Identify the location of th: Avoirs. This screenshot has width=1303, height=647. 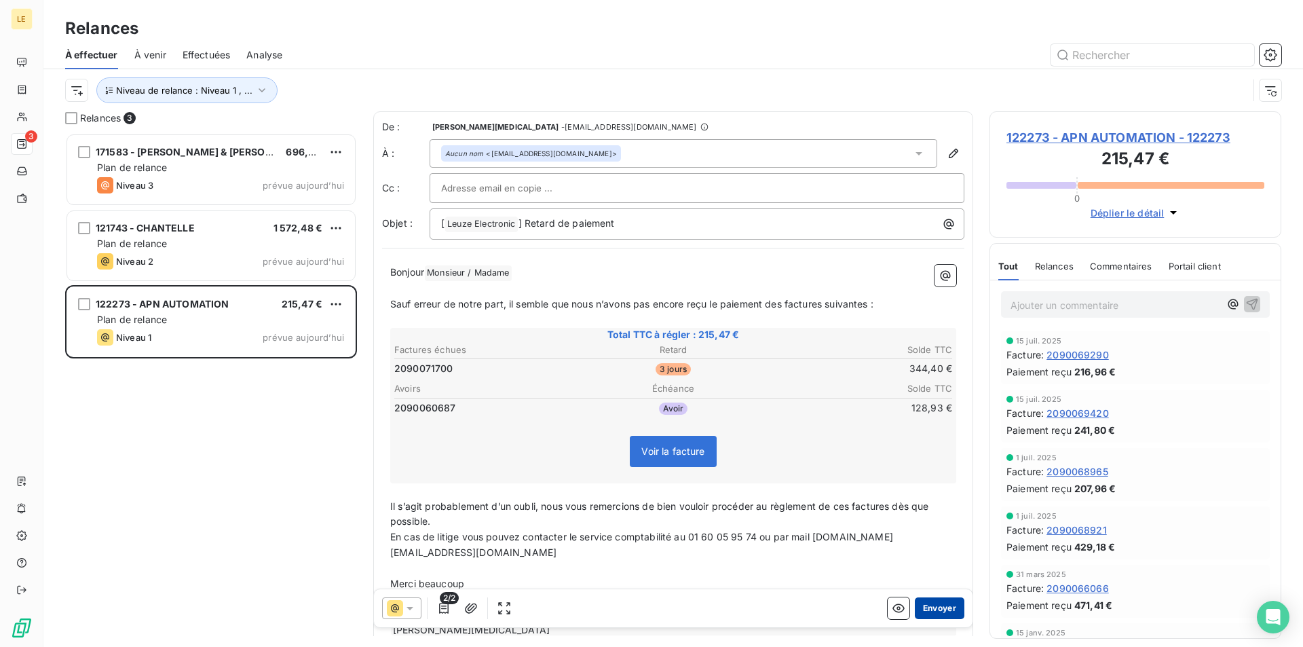
(486, 388).